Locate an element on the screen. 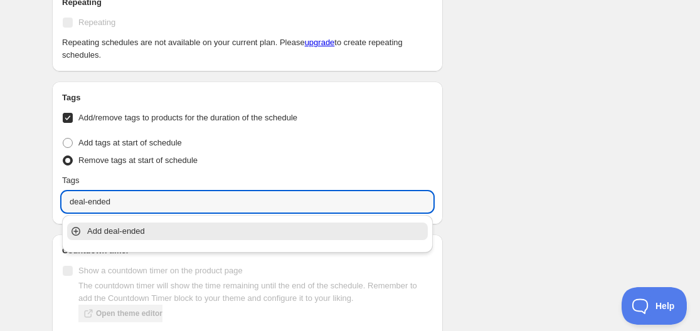 The height and width of the screenshot is (331, 700). span: Remove tags at start of schedule is located at coordinates (138, 160).